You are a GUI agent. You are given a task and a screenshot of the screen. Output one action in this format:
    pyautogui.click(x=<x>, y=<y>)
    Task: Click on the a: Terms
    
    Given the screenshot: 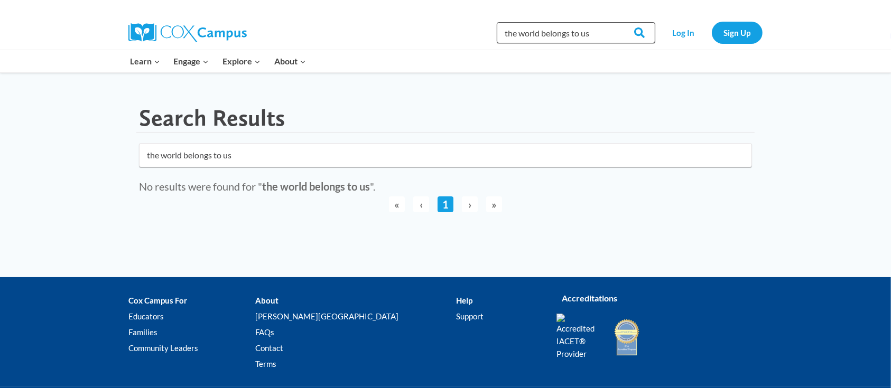 What is the action you would take?
    pyautogui.click(x=355, y=365)
    